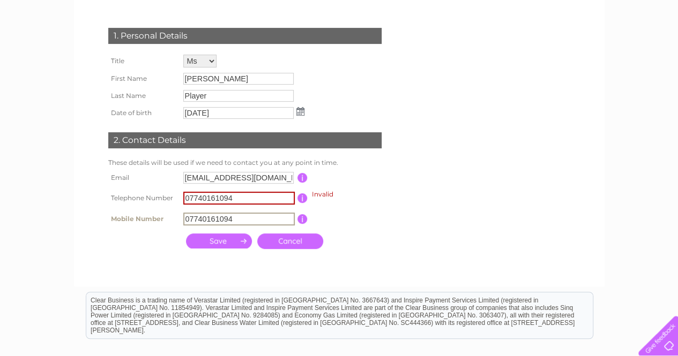 This screenshot has height=356, width=678. What do you see at coordinates (143, 61) in the screenshot?
I see `th: Title` at bounding box center [143, 61].